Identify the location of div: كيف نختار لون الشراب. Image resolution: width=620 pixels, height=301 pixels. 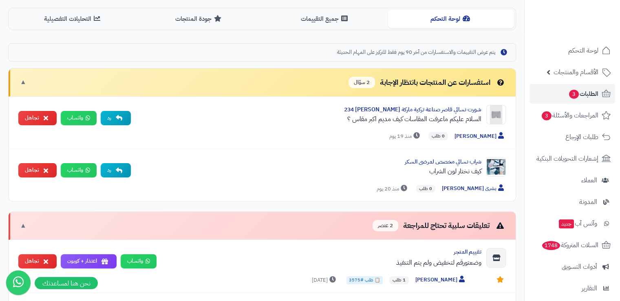
(309, 171).